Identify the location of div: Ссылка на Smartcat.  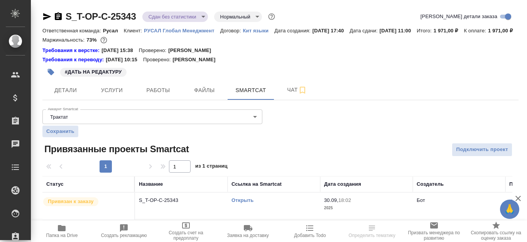
(257, 184).